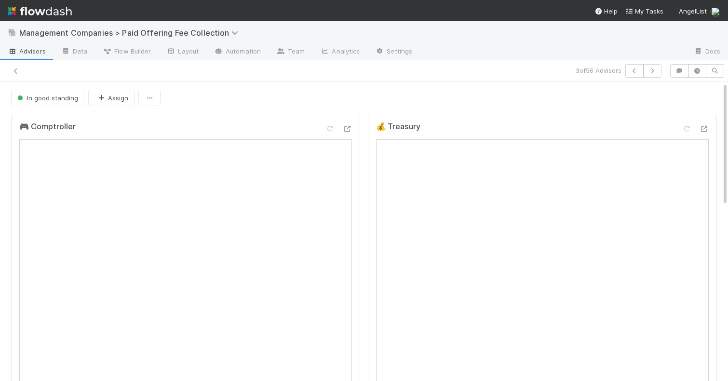  What do you see at coordinates (111, 98) in the screenshot?
I see `button: Assign` at bounding box center [111, 98].